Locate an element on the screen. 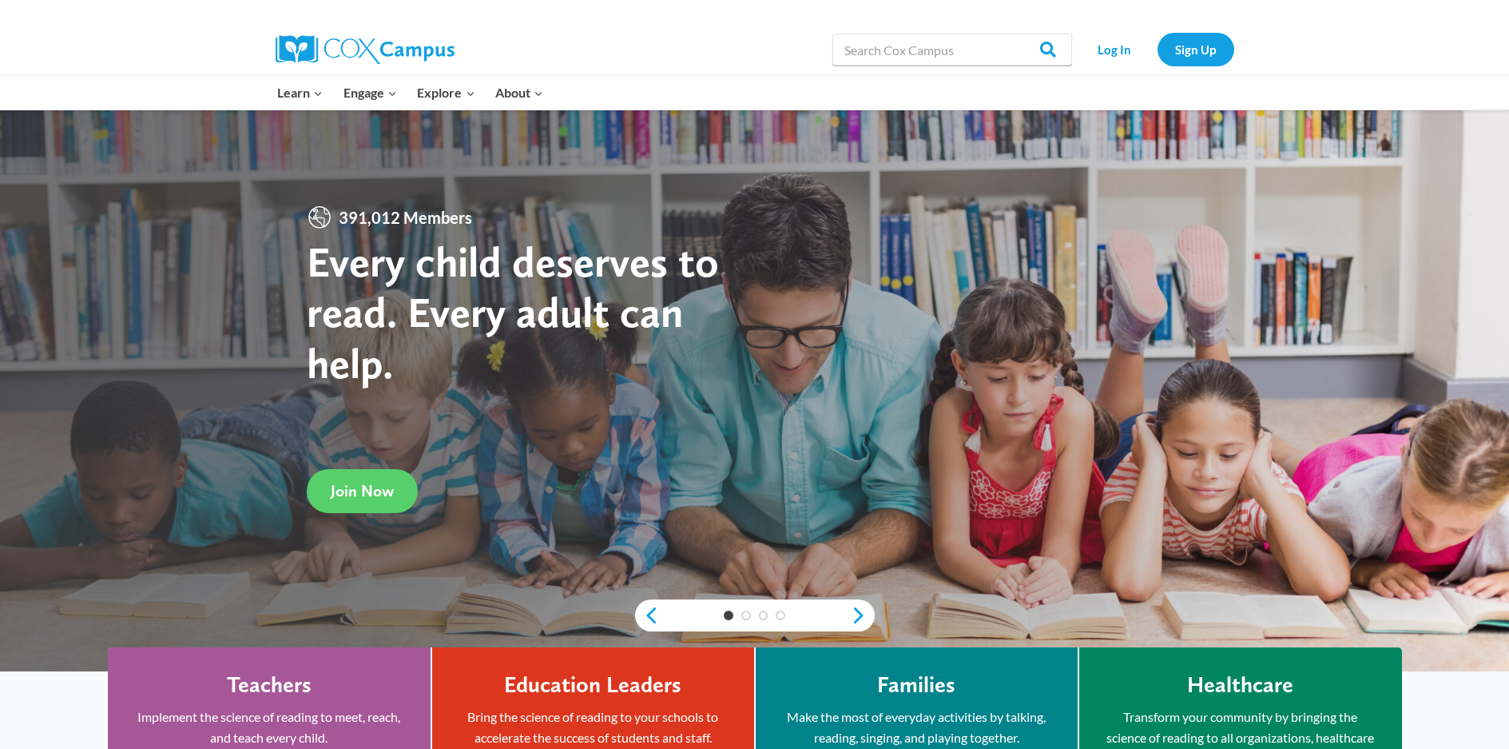  div: content slider buttons is located at coordinates (755, 615).